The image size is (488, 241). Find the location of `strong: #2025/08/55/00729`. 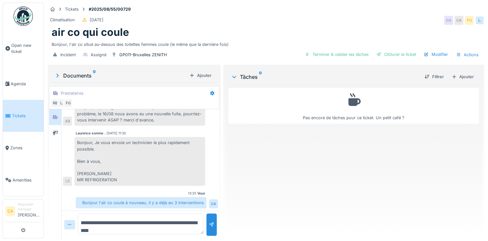

strong: #2025/08/55/00729 is located at coordinates (110, 9).